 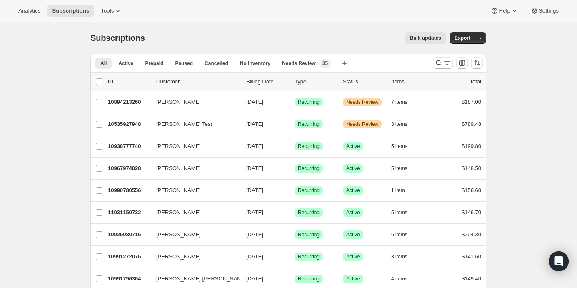 I want to click on div: Type, so click(x=315, y=82).